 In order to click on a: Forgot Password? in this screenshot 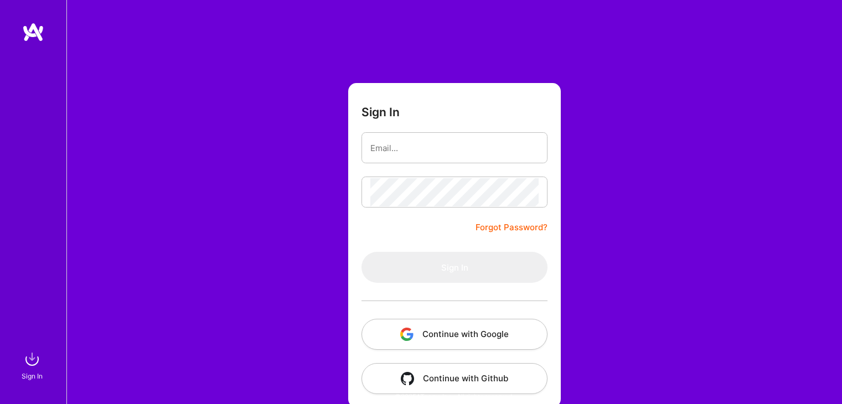, I will do `click(512, 228)`.